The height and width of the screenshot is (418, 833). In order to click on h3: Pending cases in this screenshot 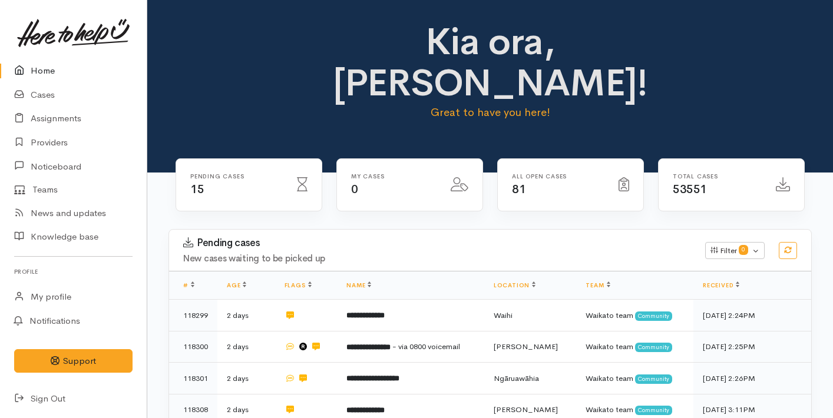, I will do `click(437, 243)`.